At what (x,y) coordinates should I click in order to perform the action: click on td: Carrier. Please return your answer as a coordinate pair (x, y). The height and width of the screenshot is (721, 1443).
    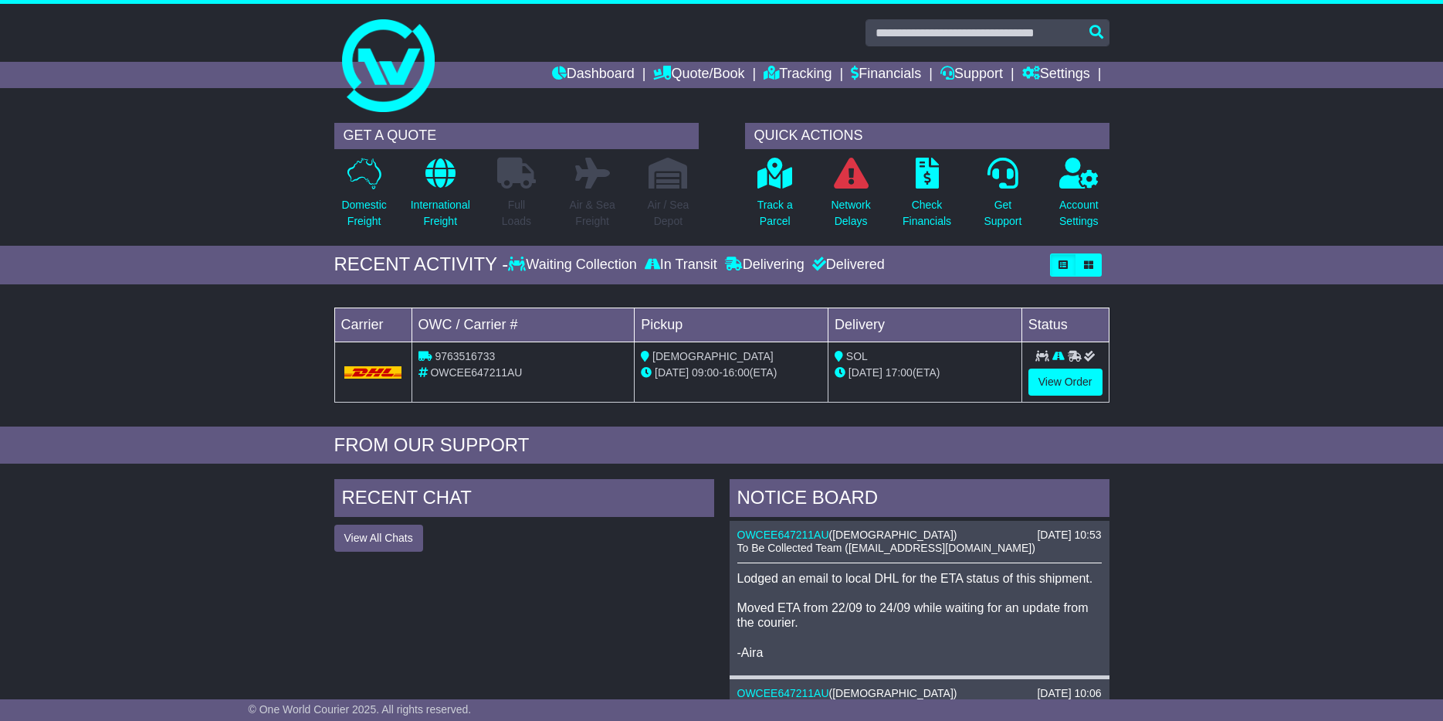
    Looking at the image, I should click on (373, 324).